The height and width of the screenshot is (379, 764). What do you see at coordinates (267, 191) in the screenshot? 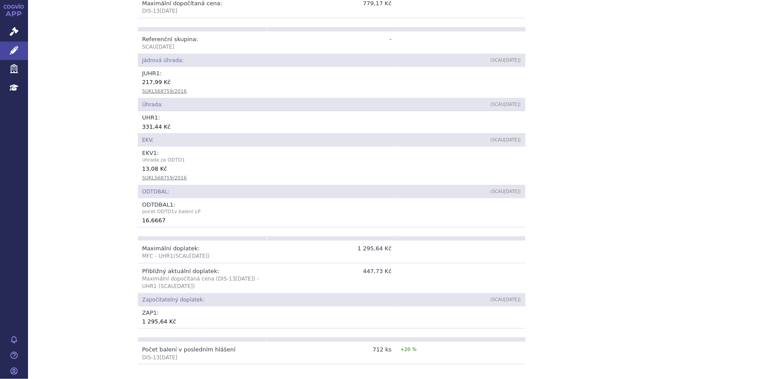
I see `td: ODTDBAL:` at bounding box center [267, 191].